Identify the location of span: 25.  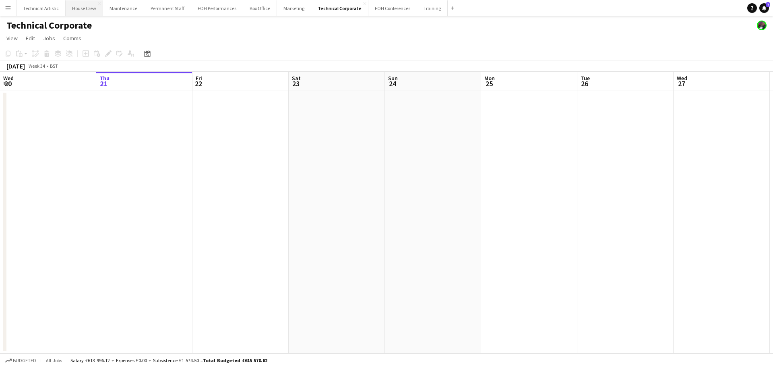
(488, 83).